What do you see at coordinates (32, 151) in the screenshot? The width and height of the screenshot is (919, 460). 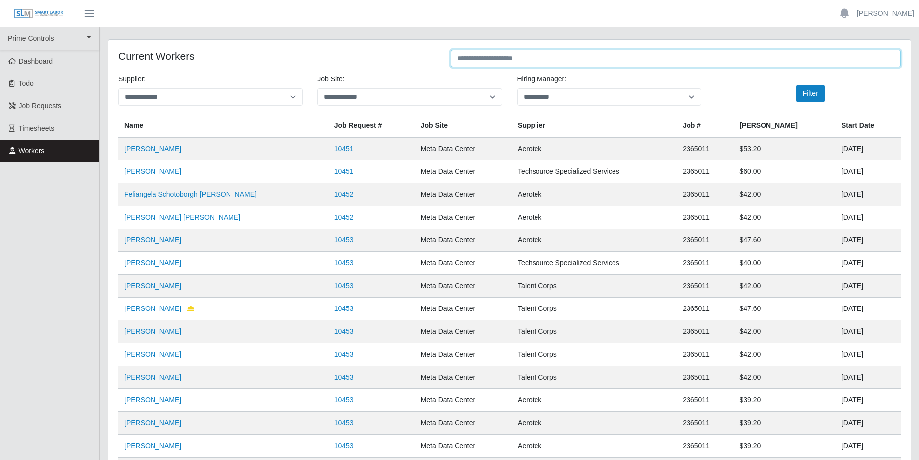 I see `span: Workers` at bounding box center [32, 151].